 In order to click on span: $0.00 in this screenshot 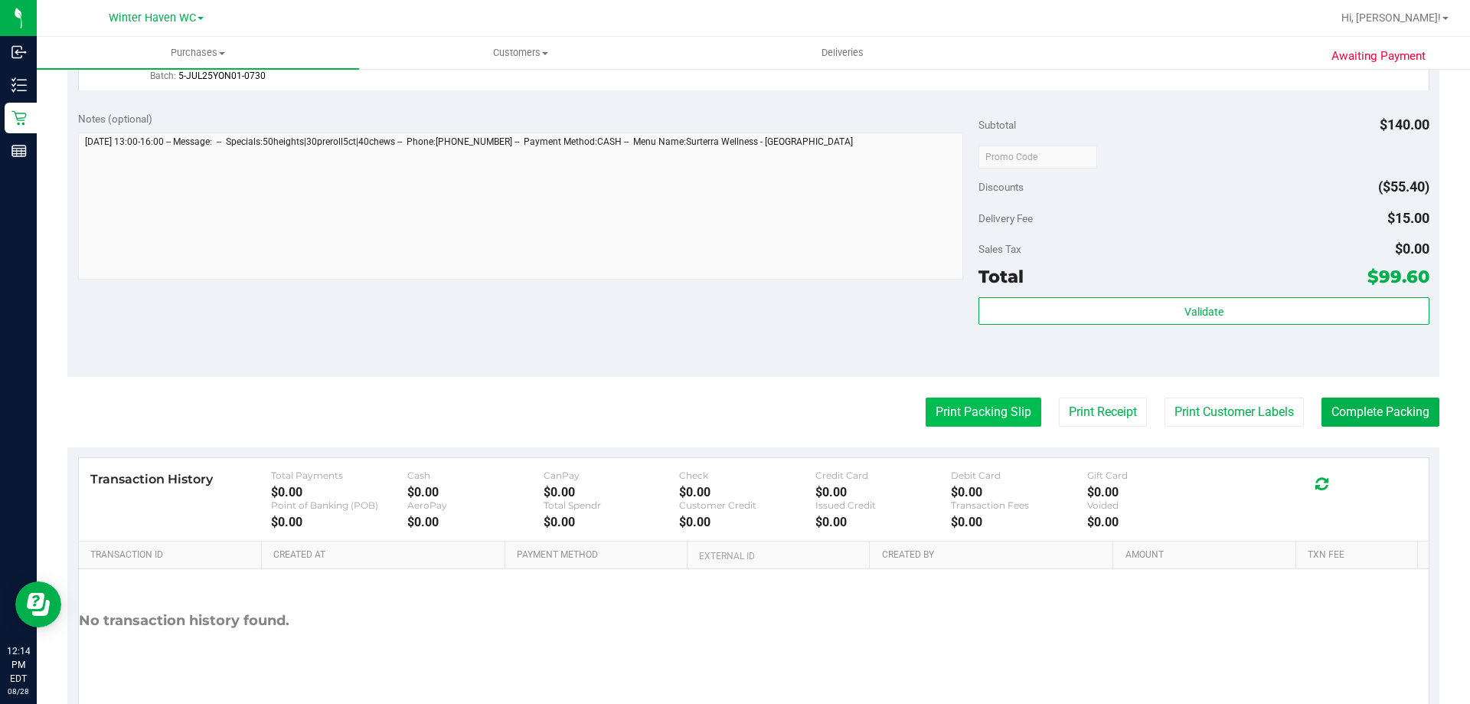, I will do `click(1412, 248)`.